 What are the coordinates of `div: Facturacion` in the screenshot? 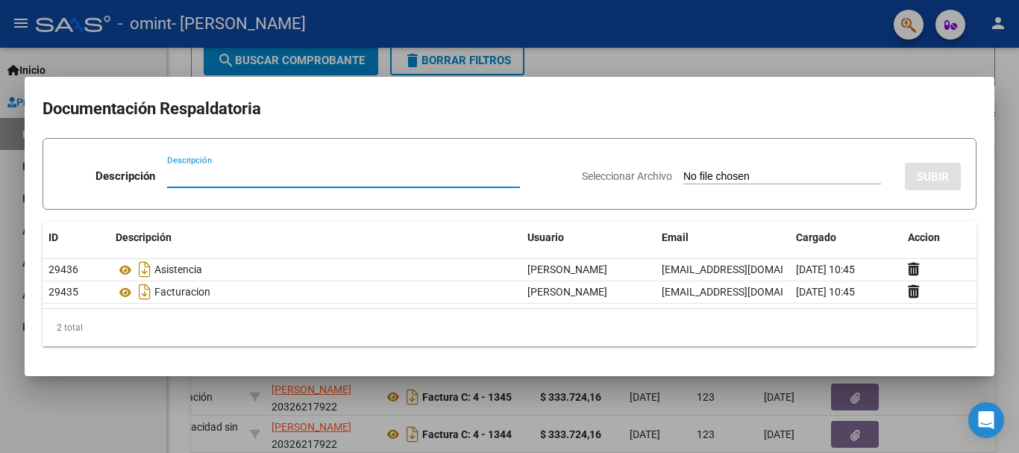 It's located at (316, 292).